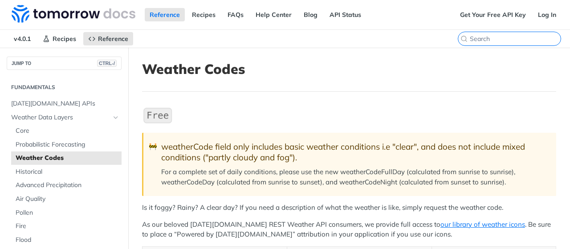 Image resolution: width=570 pixels, height=249 pixels. Describe the element at coordinates (236, 15) in the screenshot. I see `a: FAQs` at that location.